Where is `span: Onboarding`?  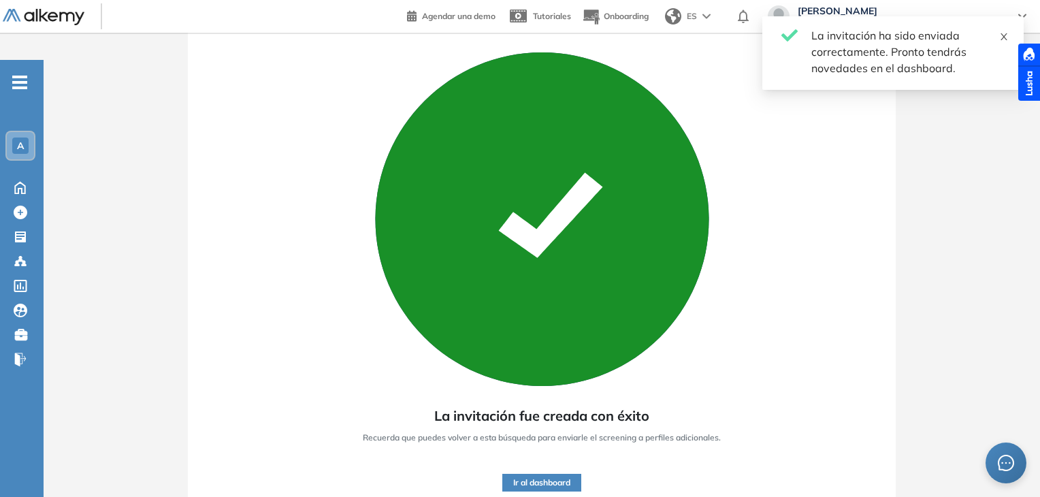
span: Onboarding is located at coordinates (626, 16).